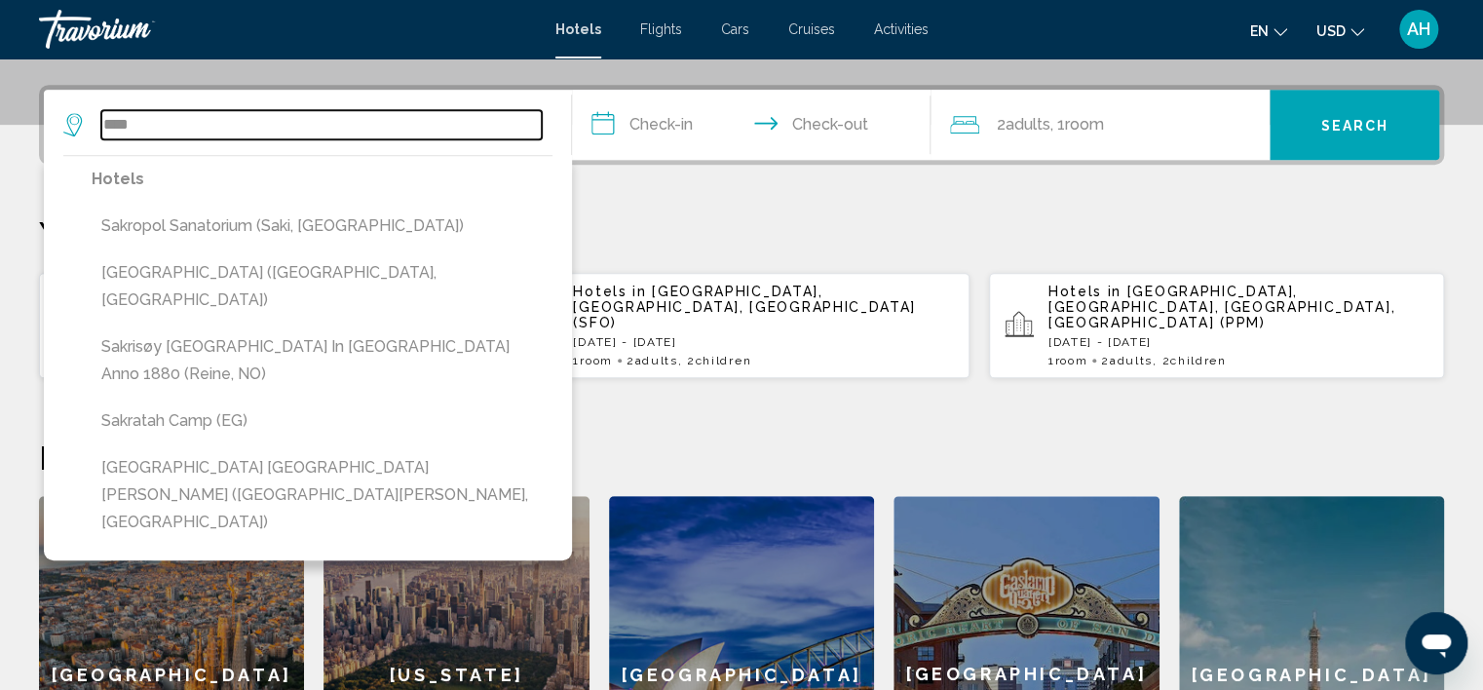 The width and height of the screenshot is (1483, 690). Describe the element at coordinates (1100, 125) in the screenshot. I see `button: Travelers: 2 adults, 0 children` at that location.